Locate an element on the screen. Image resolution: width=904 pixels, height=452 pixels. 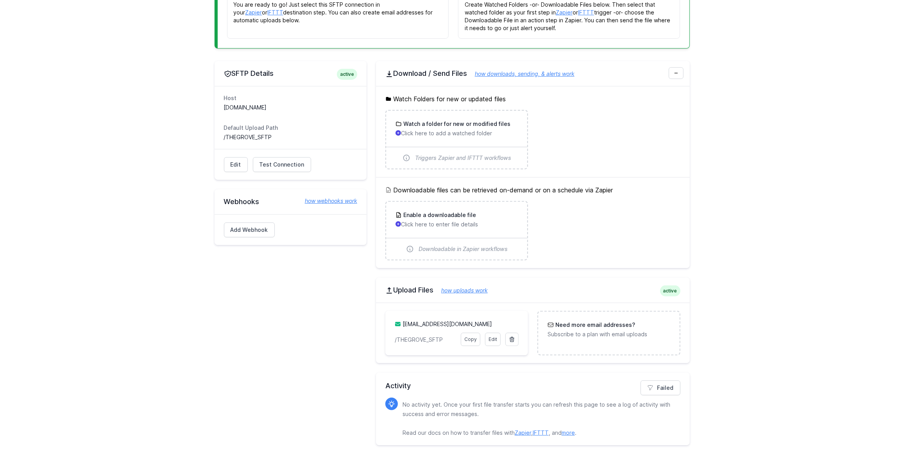
h5: Downloadable files can be retrieved on-demand or on a schedule via Zapier is located at coordinates (533, 190).